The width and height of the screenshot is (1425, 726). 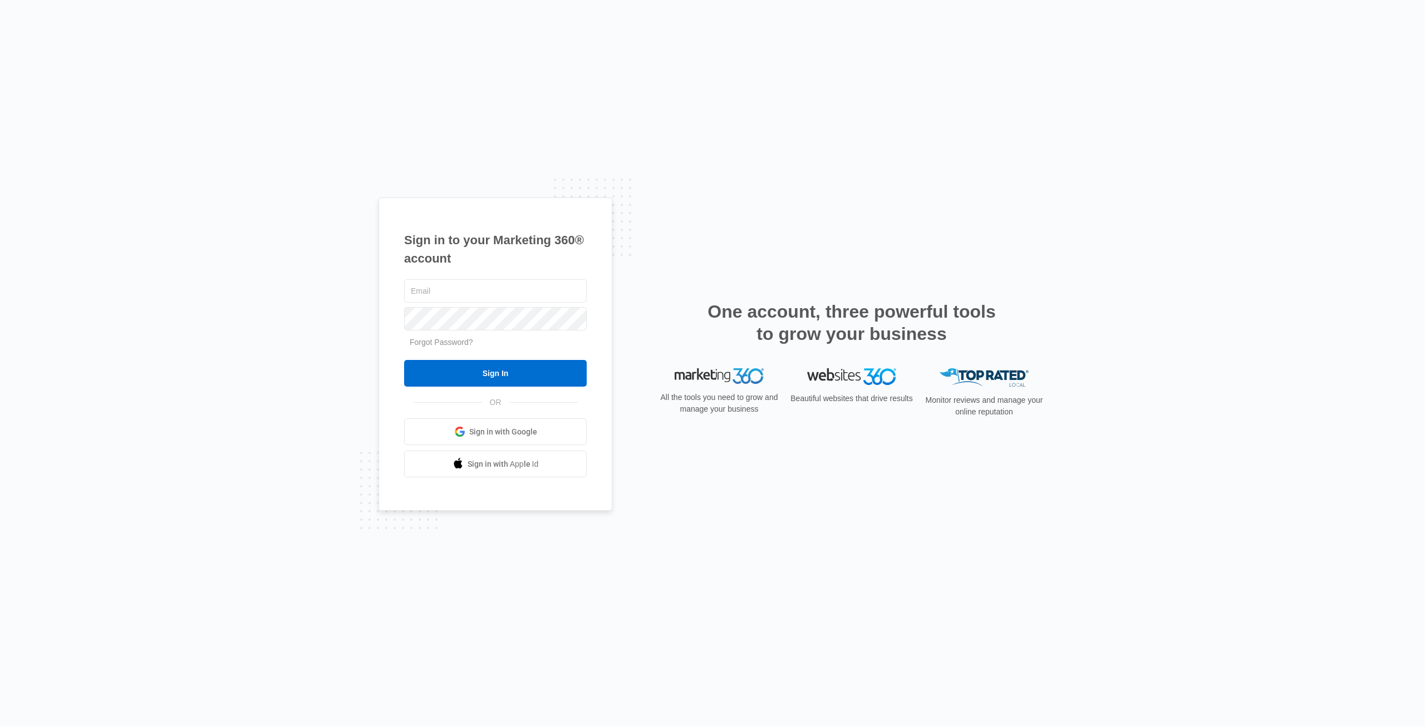 I want to click on a: Forgot Password?, so click(x=441, y=342).